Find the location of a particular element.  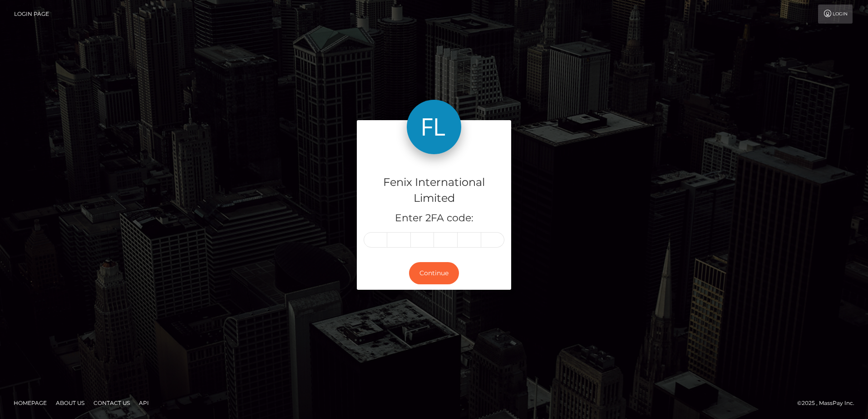

a: Contact Us is located at coordinates (112, 403).